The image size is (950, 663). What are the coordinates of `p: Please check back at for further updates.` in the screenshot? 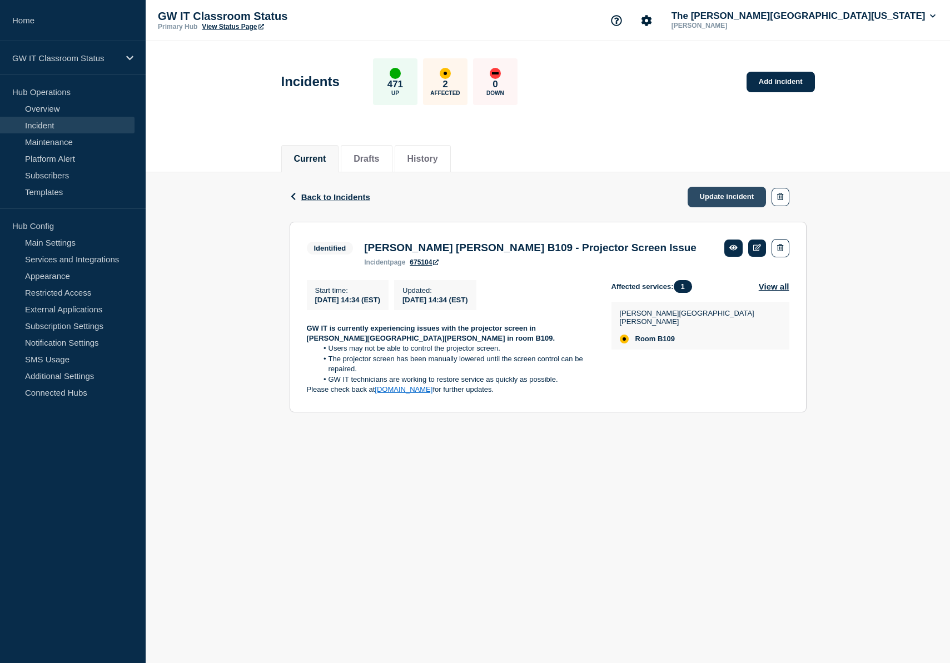 It's located at (450, 390).